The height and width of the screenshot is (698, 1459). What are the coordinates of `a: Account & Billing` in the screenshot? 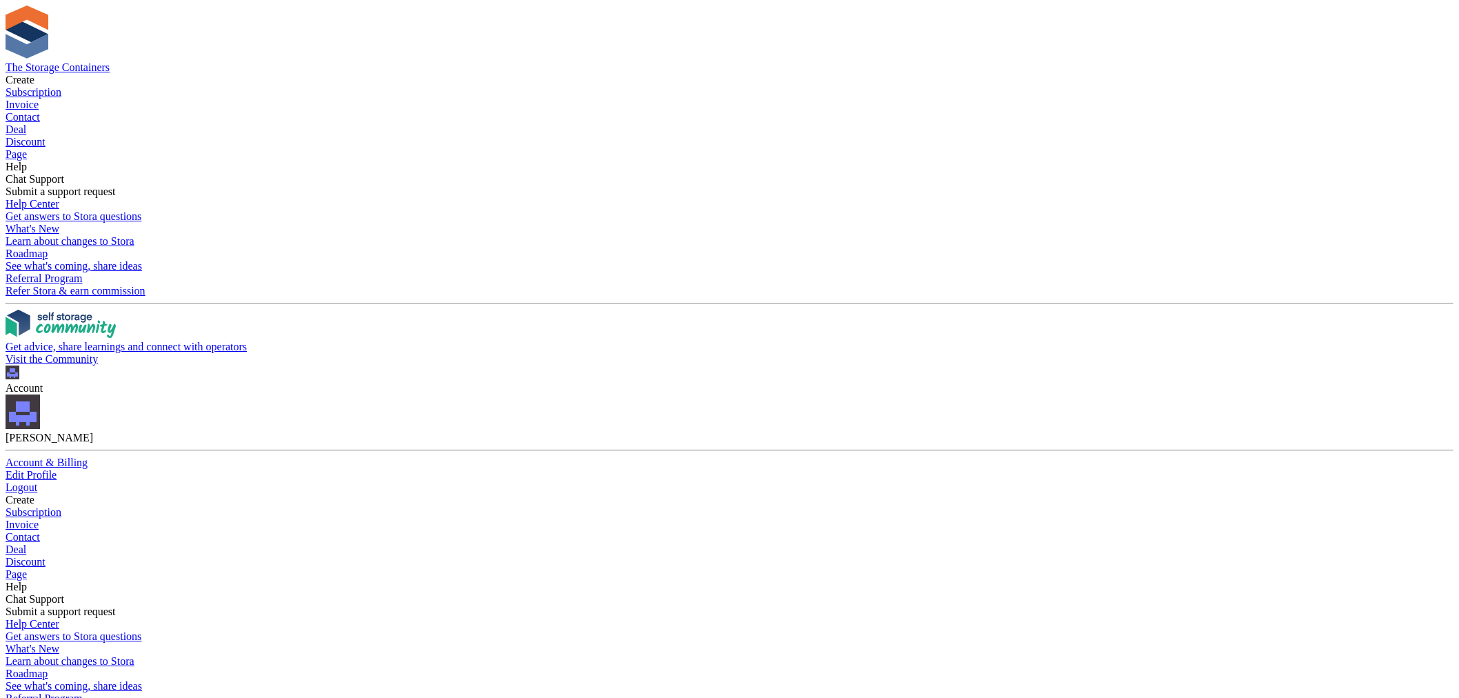 It's located at (730, 463).